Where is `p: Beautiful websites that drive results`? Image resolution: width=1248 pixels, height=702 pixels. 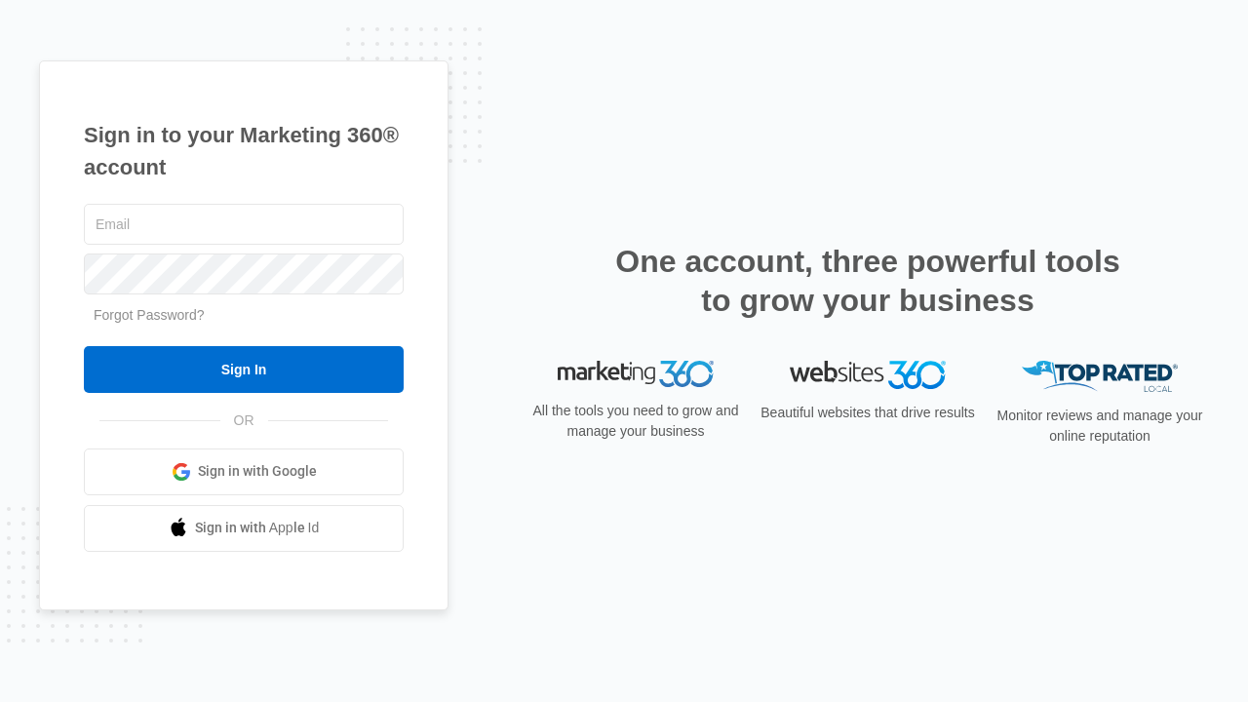 p: Beautiful websites that drive results is located at coordinates (868, 413).